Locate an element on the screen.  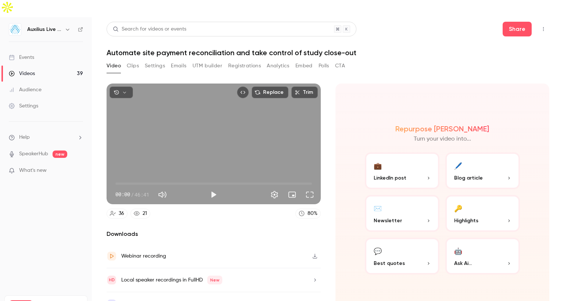
button: 💬Best quotes is located at coordinates (402, 256).